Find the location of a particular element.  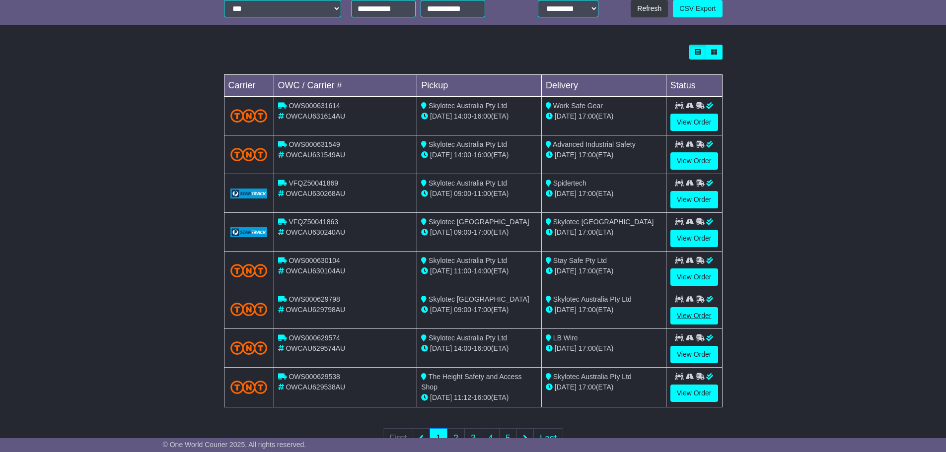

span: OWS000629798 is located at coordinates (314, 299).